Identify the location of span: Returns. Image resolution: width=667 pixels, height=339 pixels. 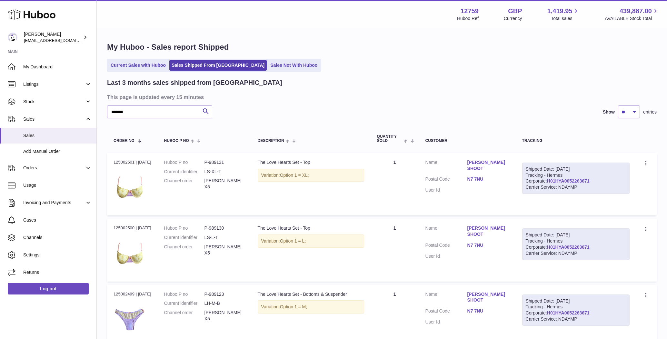
(57, 272).